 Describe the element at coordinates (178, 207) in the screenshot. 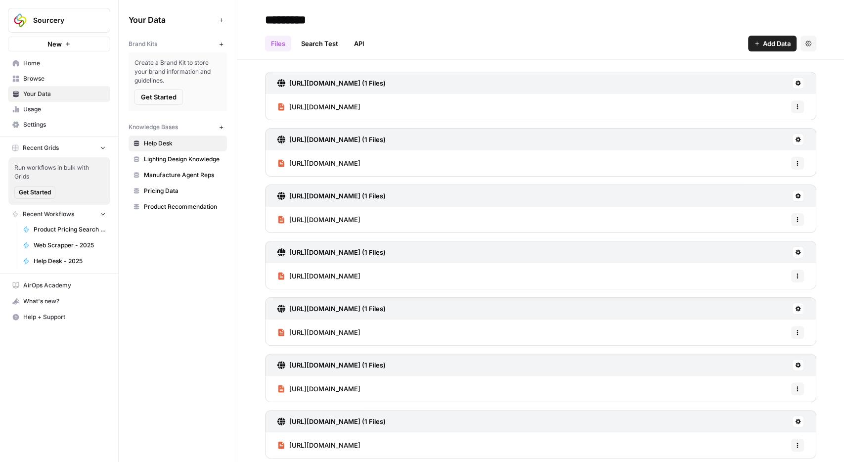

I see `a: Product Recommendation` at that location.